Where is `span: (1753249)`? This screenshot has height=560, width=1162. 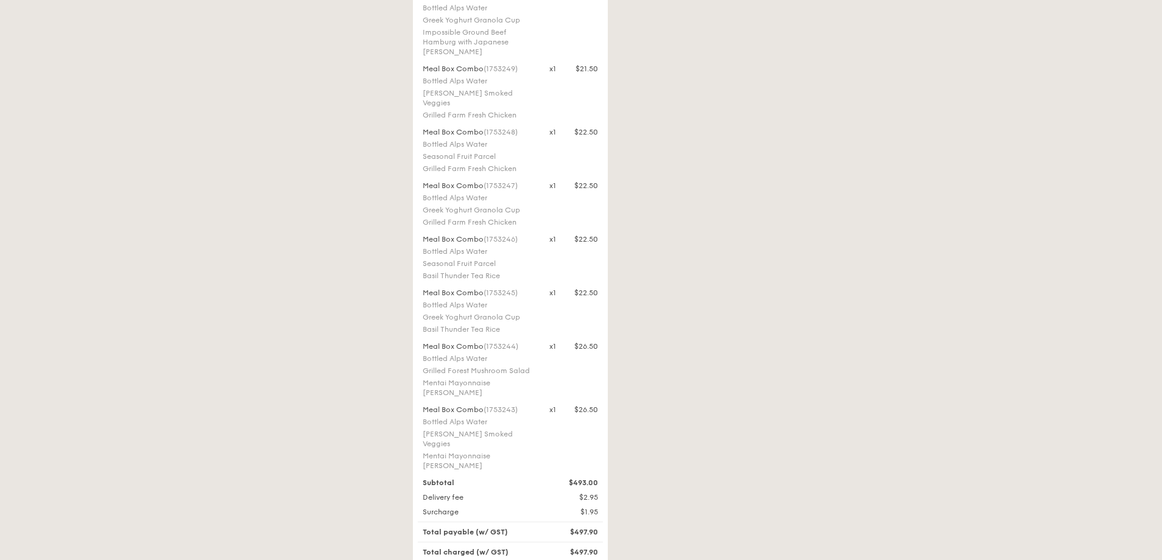
span: (1753249) is located at coordinates (501, 69).